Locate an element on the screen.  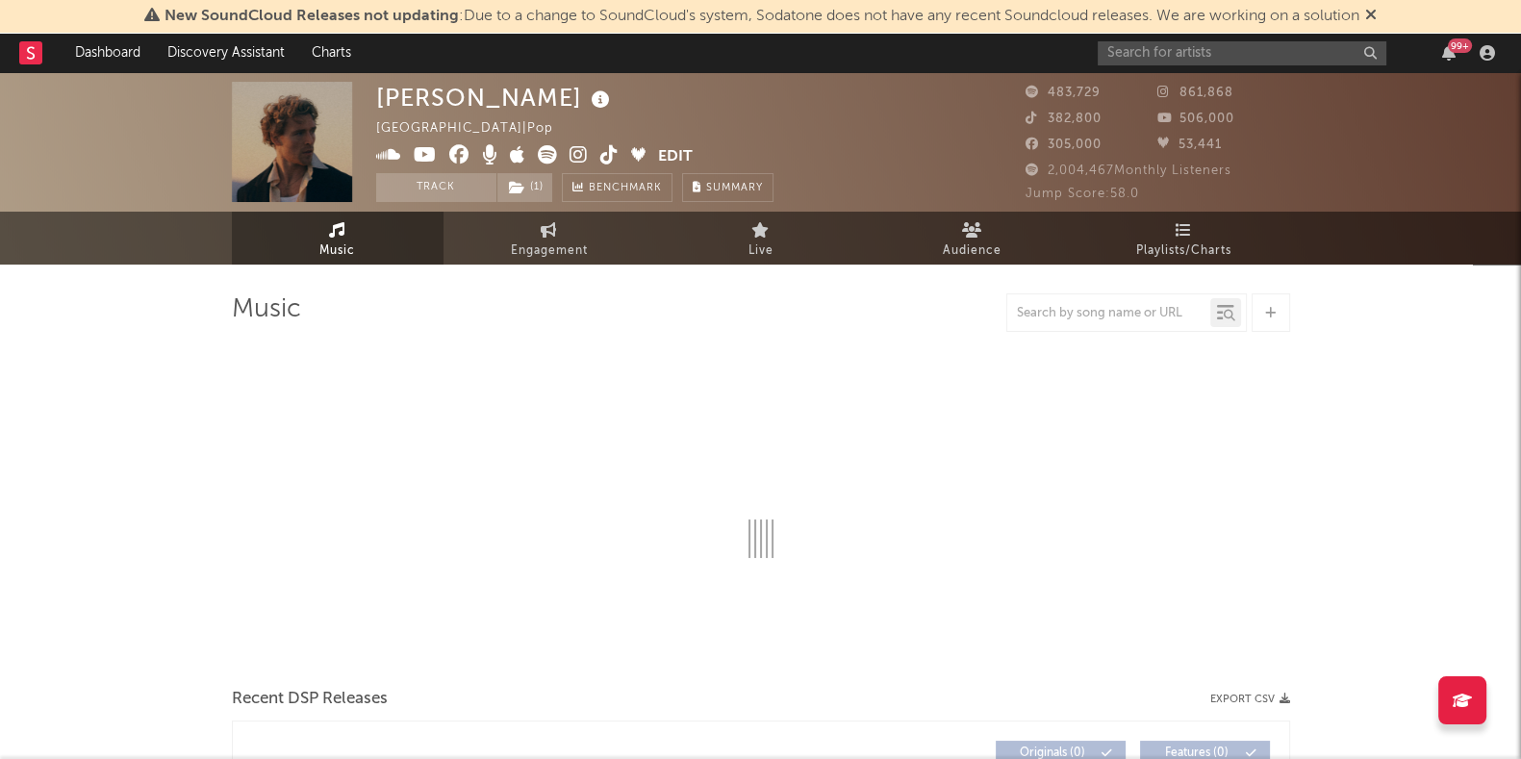
span: Audience is located at coordinates (972, 251).